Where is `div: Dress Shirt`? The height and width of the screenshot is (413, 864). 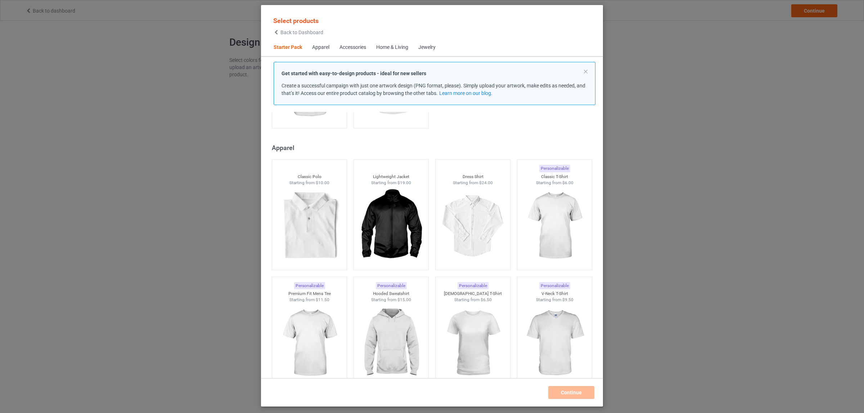 div: Dress Shirt is located at coordinates (473, 177).